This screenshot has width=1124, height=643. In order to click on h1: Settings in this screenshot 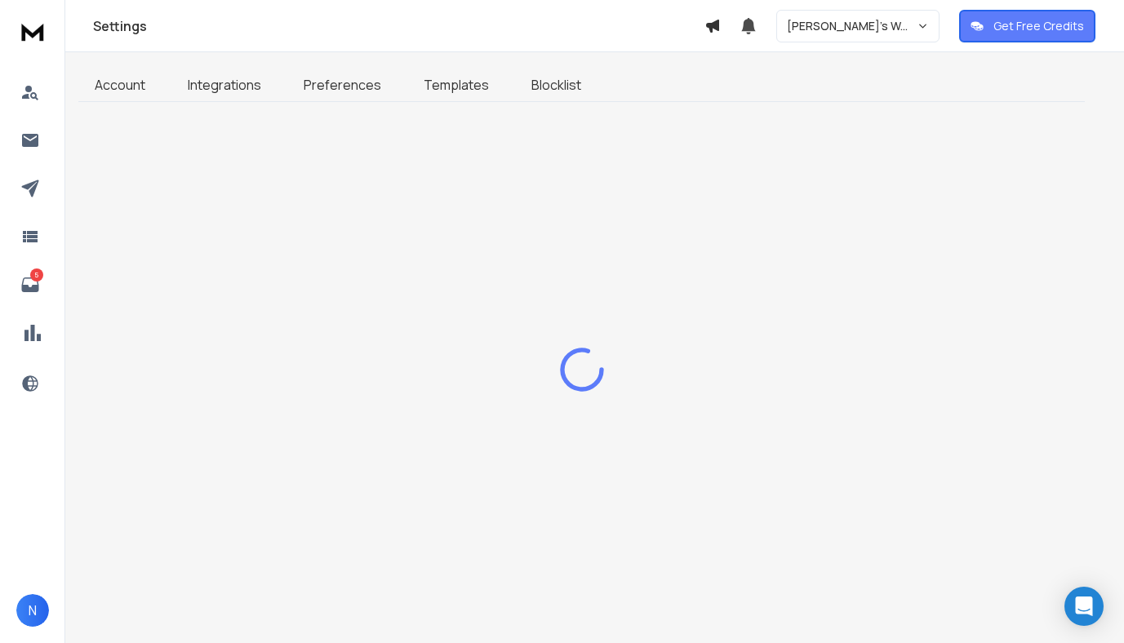, I will do `click(398, 26)`.